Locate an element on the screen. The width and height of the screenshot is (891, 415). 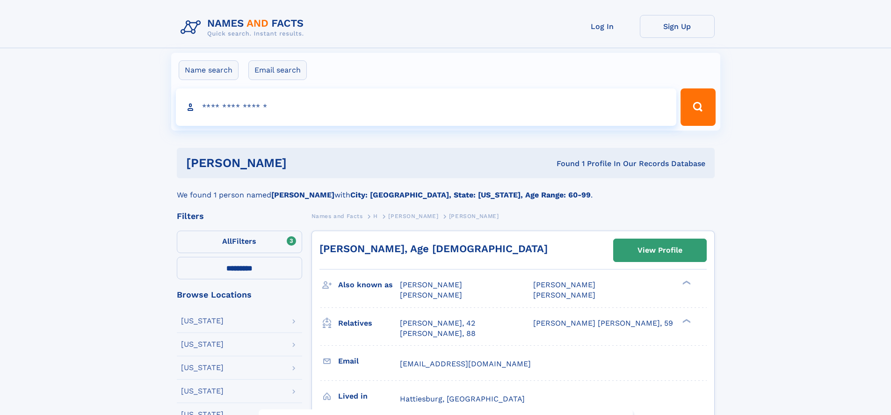
div: View Profile is located at coordinates (660, 250).